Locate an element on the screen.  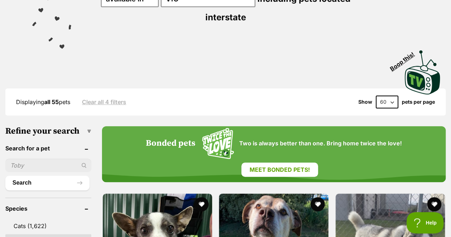
a: Cats (1,622) is located at coordinates (48, 226).